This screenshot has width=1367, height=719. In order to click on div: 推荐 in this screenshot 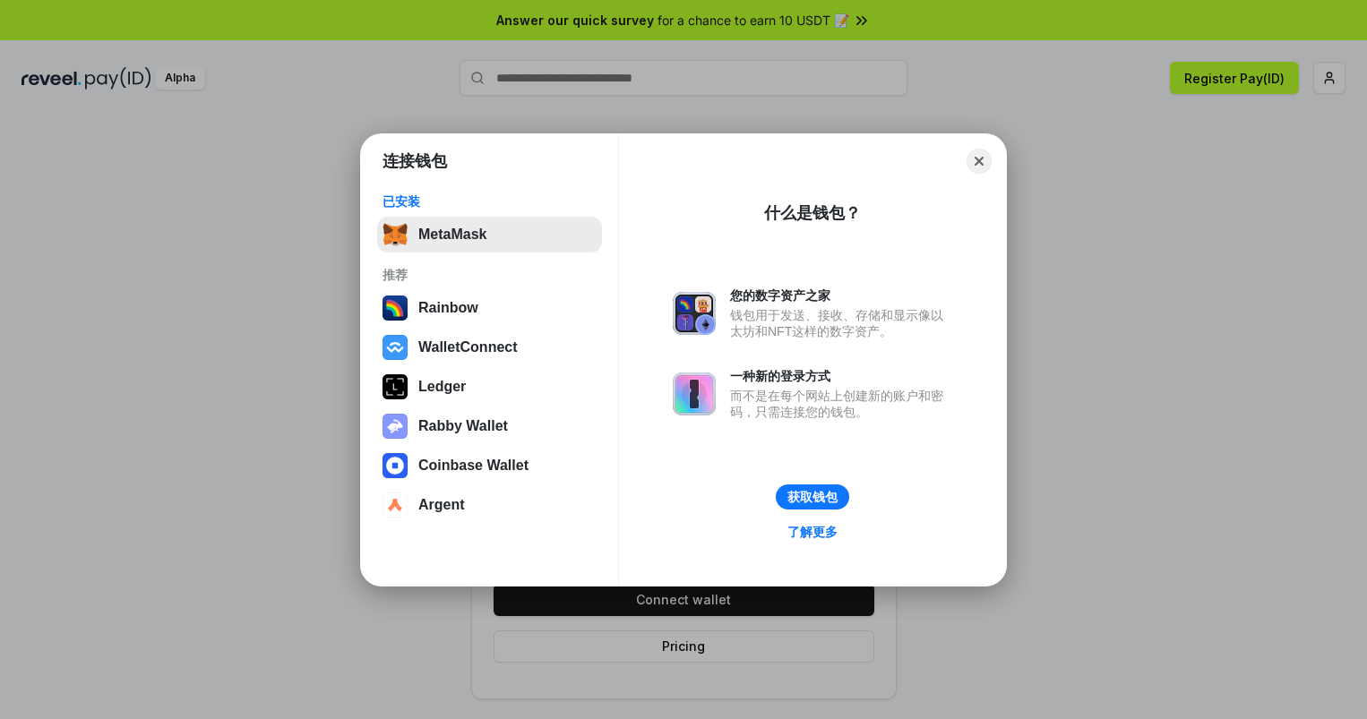, I will do `click(489, 275)`.